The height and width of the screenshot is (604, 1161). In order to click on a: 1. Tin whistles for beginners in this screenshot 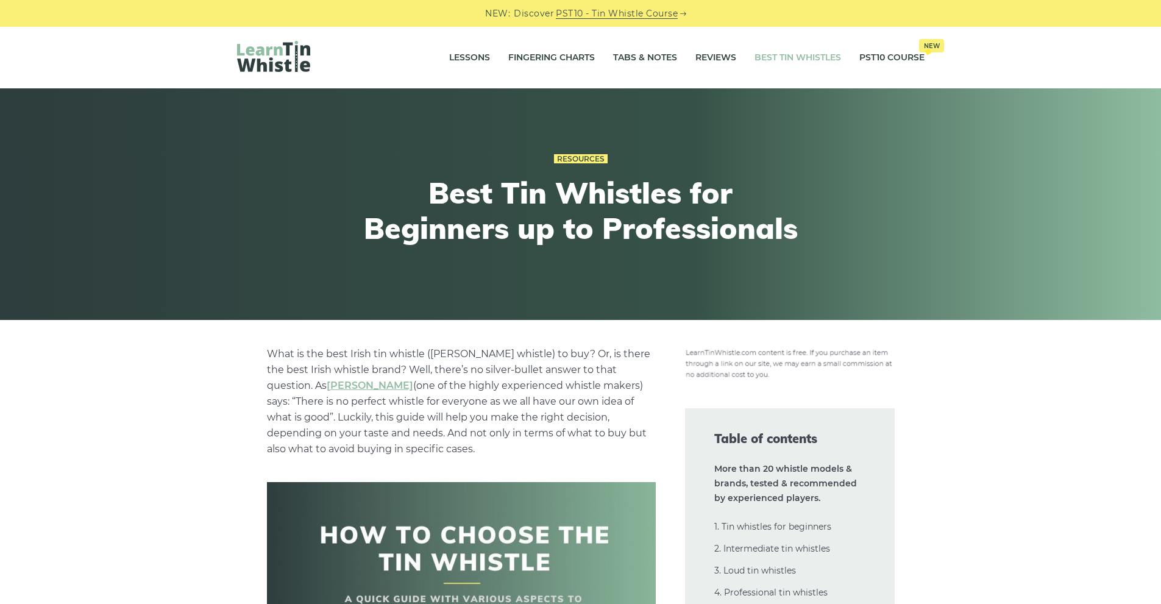, I will do `click(773, 526)`.